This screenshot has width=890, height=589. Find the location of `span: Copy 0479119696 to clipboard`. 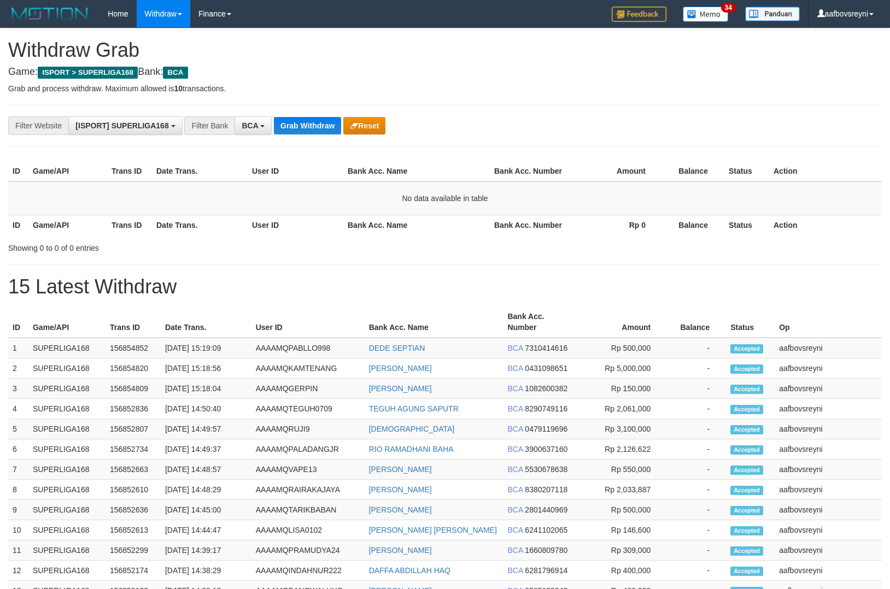

span: Copy 0479119696 to clipboard is located at coordinates (546, 429).